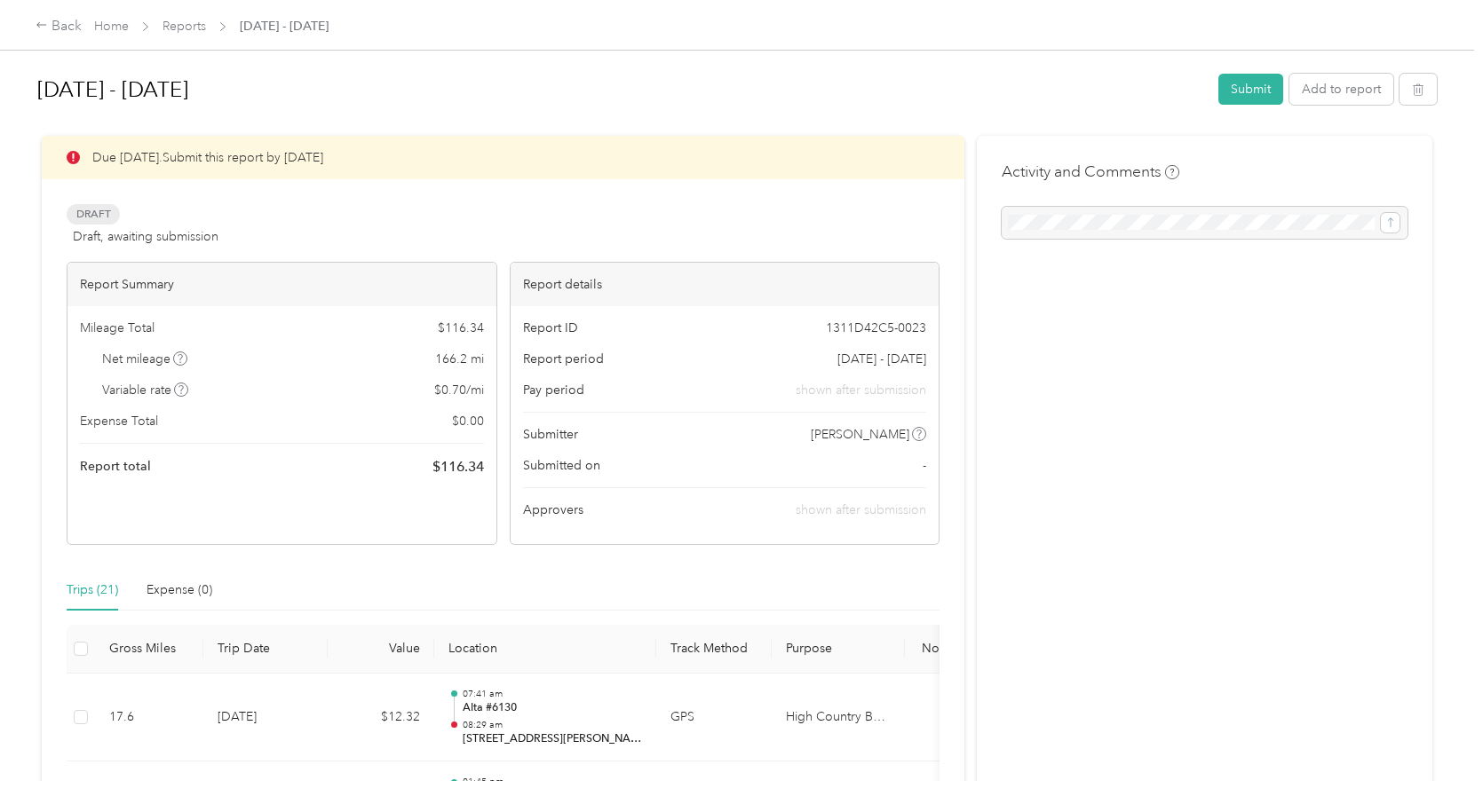  Describe the element at coordinates (145, 358) in the screenshot. I see `span: Net mileage` at that location.